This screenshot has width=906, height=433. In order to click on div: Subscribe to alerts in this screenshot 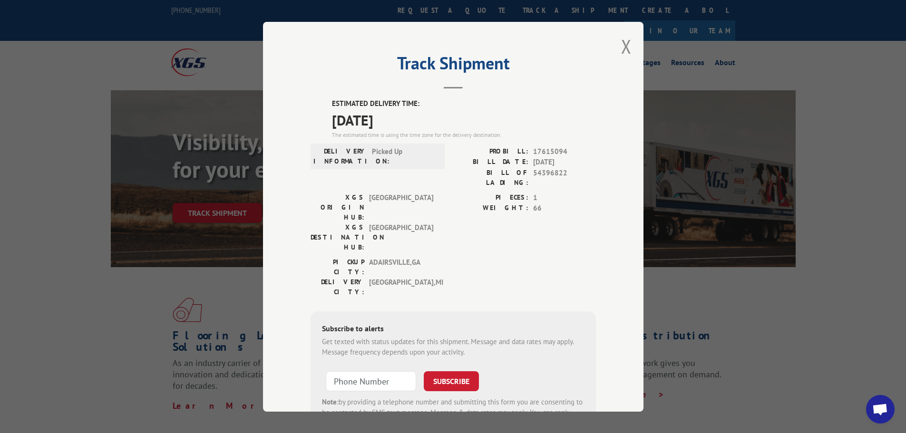, I will do `click(453, 329)`.